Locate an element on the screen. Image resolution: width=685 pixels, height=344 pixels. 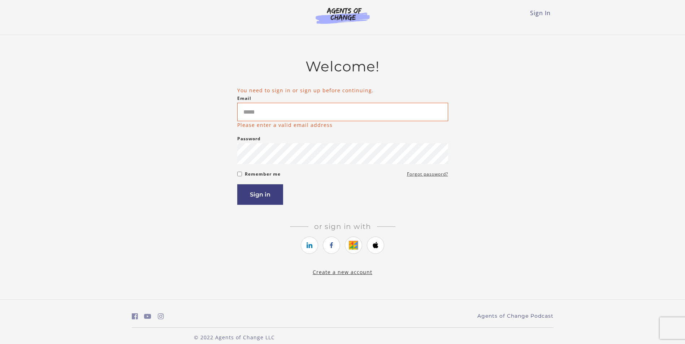
label: Email is located at coordinates (244, 99).